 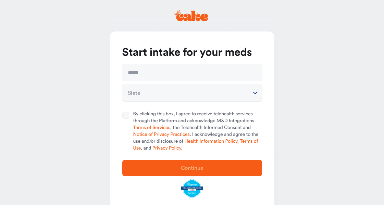 What do you see at coordinates (192, 189) in the screenshot?
I see `img: legit-script-certified.png` at bounding box center [192, 189].